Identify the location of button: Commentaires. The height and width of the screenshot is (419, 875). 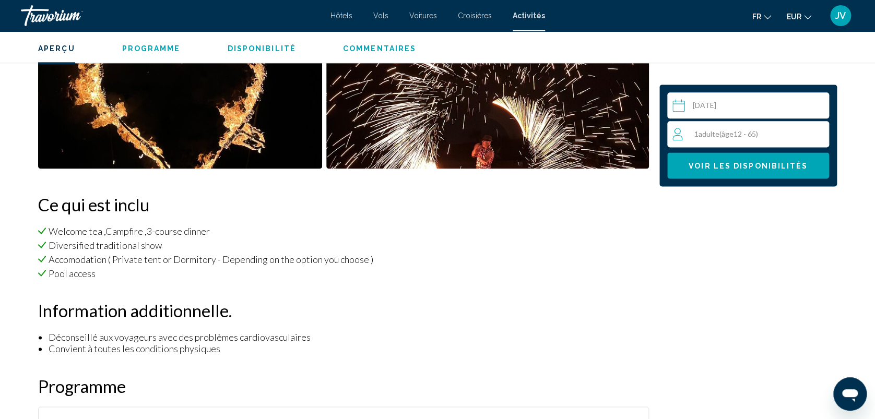
(379, 49).